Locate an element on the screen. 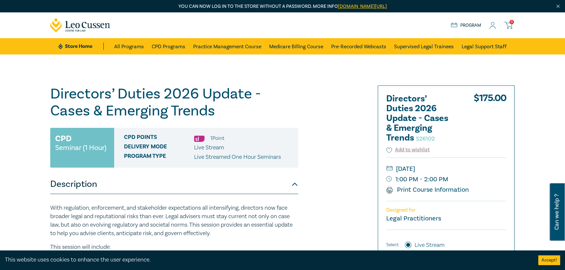 This screenshot has height=270, width=565. span: Can we help ? is located at coordinates (557, 212).